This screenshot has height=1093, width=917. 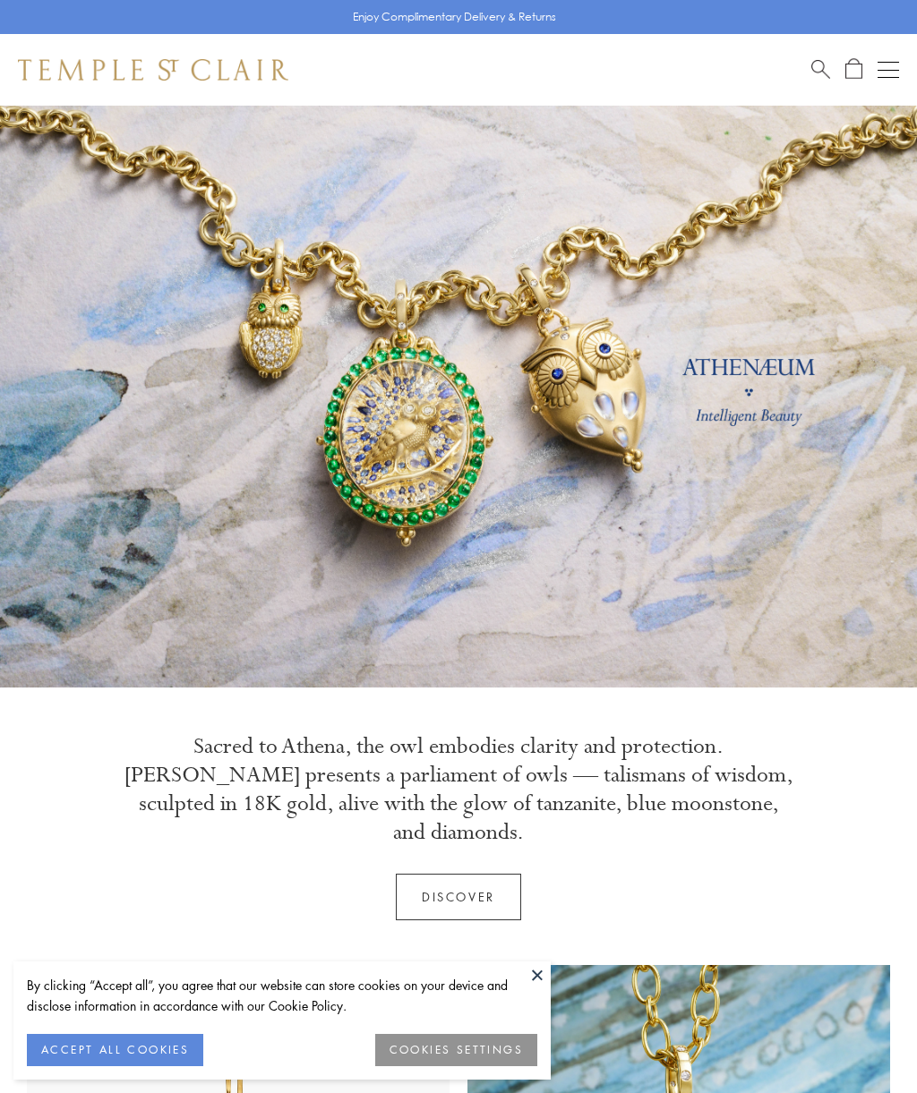 I want to click on button: COOKIES SETTINGS, so click(x=456, y=1050).